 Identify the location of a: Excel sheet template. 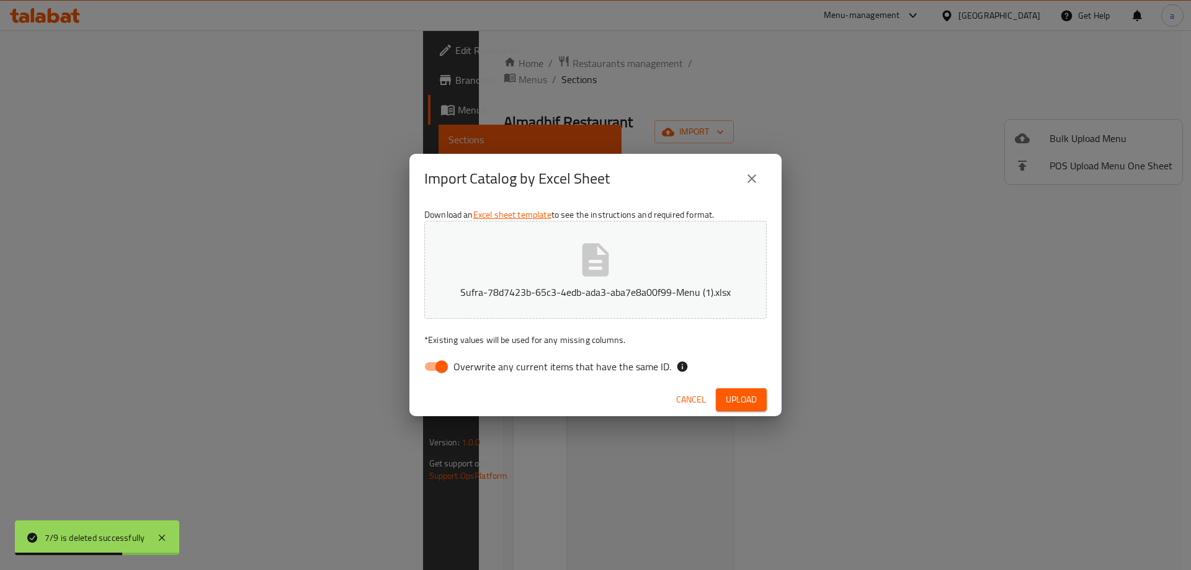
(512, 215).